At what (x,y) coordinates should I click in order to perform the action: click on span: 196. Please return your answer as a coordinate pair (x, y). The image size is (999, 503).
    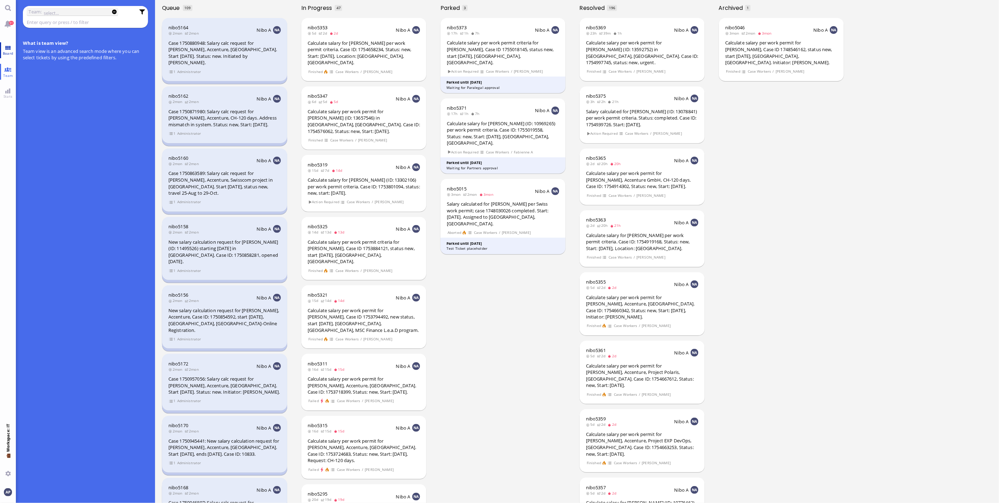
    Looking at the image, I should click on (612, 8).